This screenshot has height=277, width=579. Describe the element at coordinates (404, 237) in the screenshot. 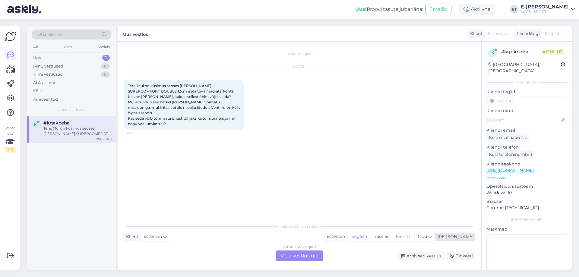

I see `div: Finnish` at that location.